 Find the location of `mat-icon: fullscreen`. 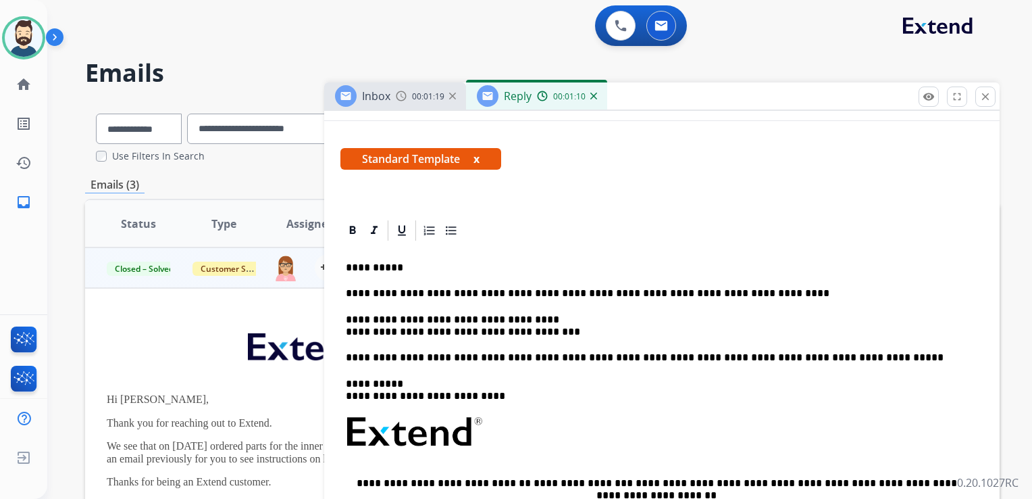

mat-icon: fullscreen is located at coordinates (957, 97).